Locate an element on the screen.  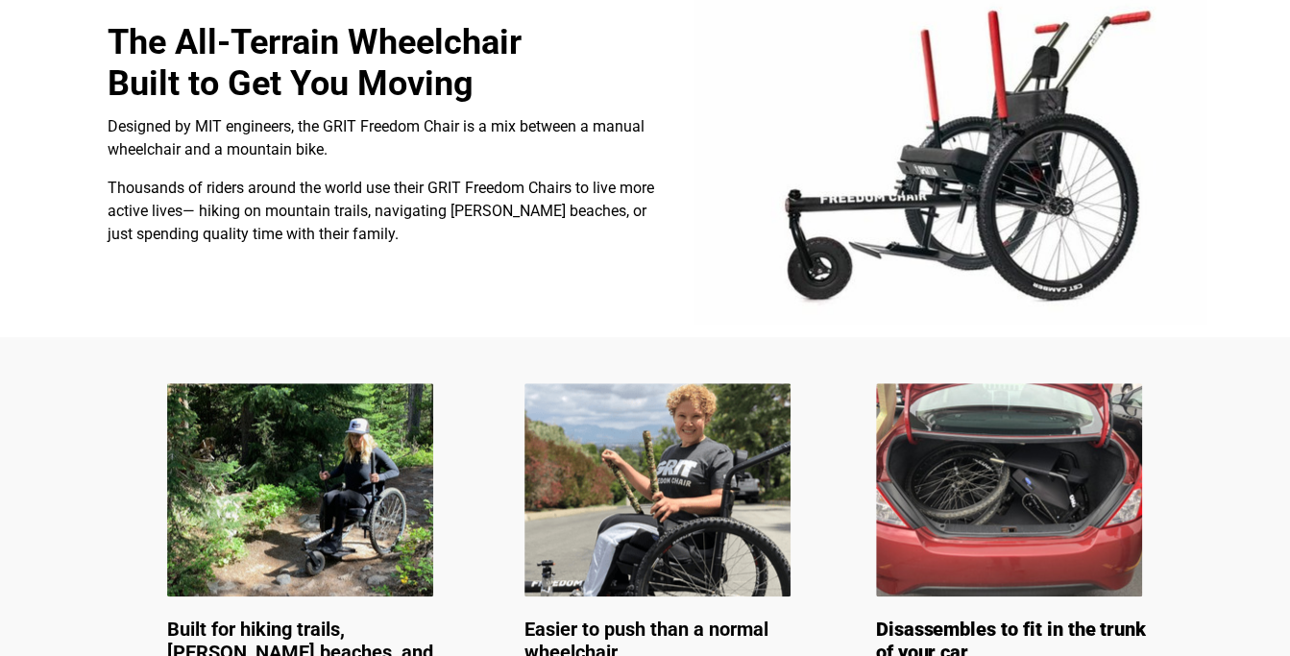
span: Thousands of riders around the world use their GRIT Freedom Chairs to live more active lives— hik... is located at coordinates (380, 210).